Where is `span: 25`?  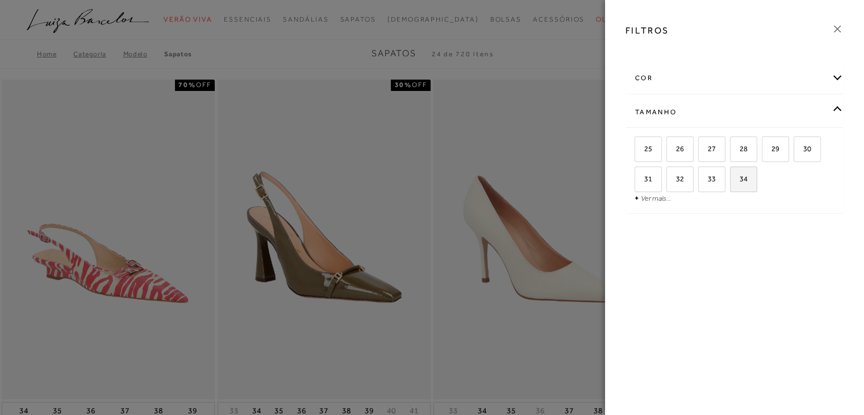 span: 25 is located at coordinates (644, 148).